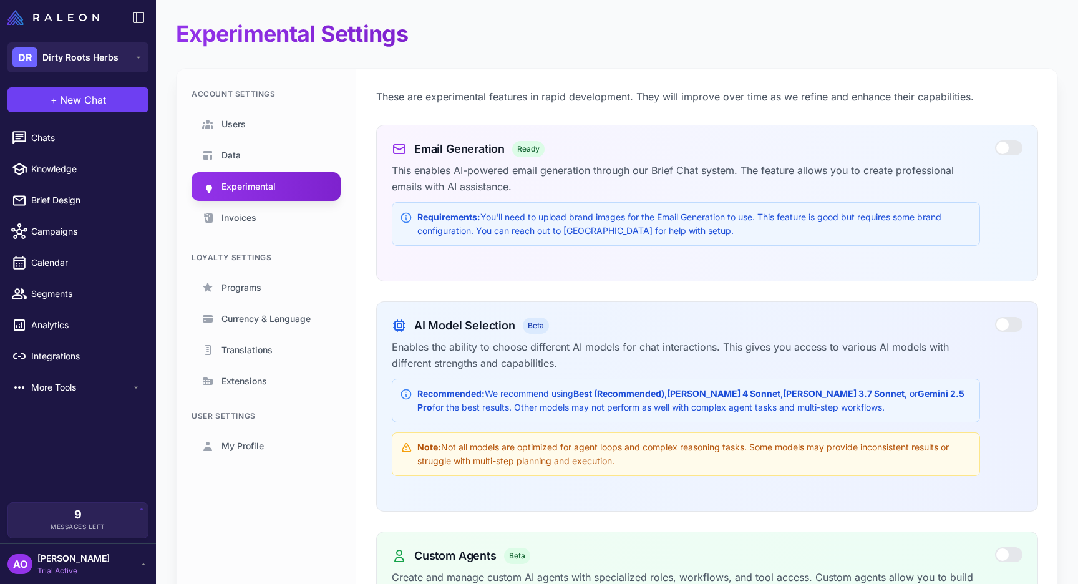  Describe the element at coordinates (233, 124) in the screenshot. I see `span: Users` at that location.